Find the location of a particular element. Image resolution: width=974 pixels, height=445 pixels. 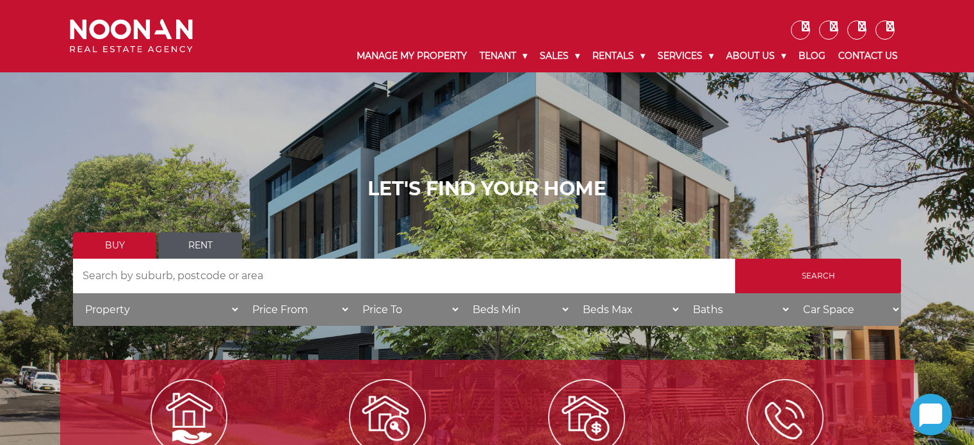

a: Buy is located at coordinates (115, 245).